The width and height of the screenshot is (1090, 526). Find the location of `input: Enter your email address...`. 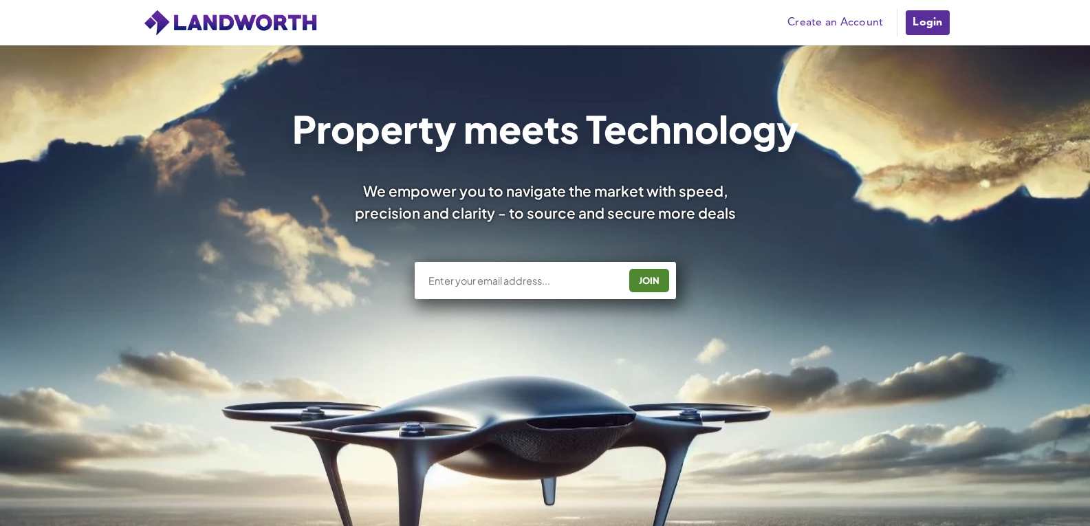

input: Enter your email address... is located at coordinates (522, 280).